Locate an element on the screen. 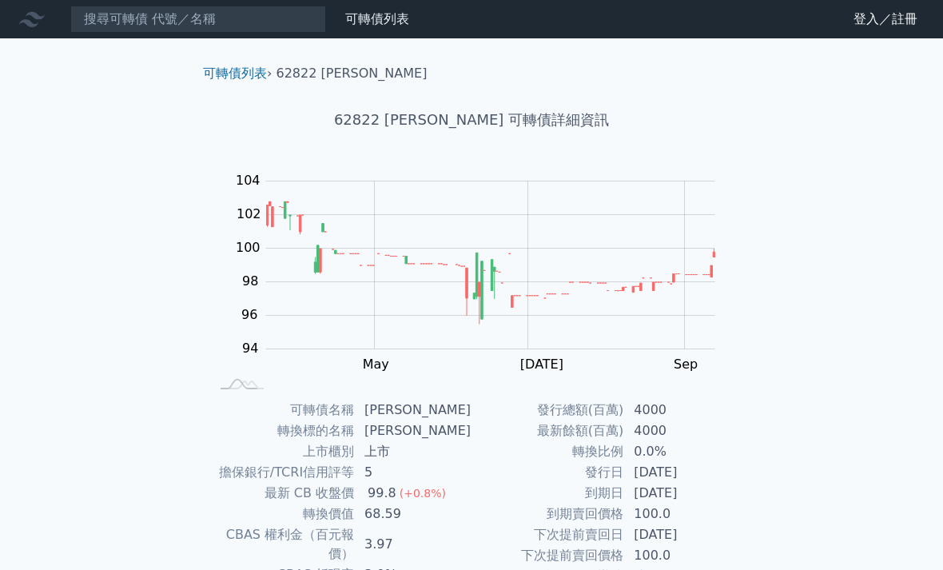 The width and height of the screenshot is (943, 570). td: 68.59 is located at coordinates (413, 514).